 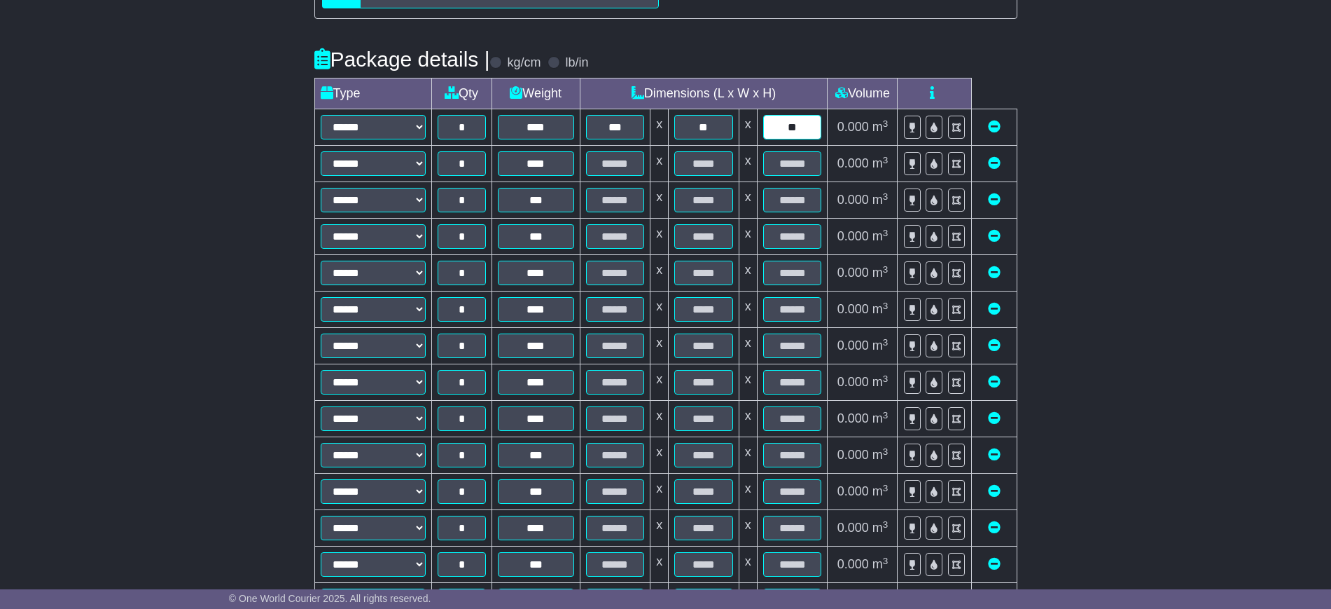 I want to click on td: Volume, so click(x=863, y=94).